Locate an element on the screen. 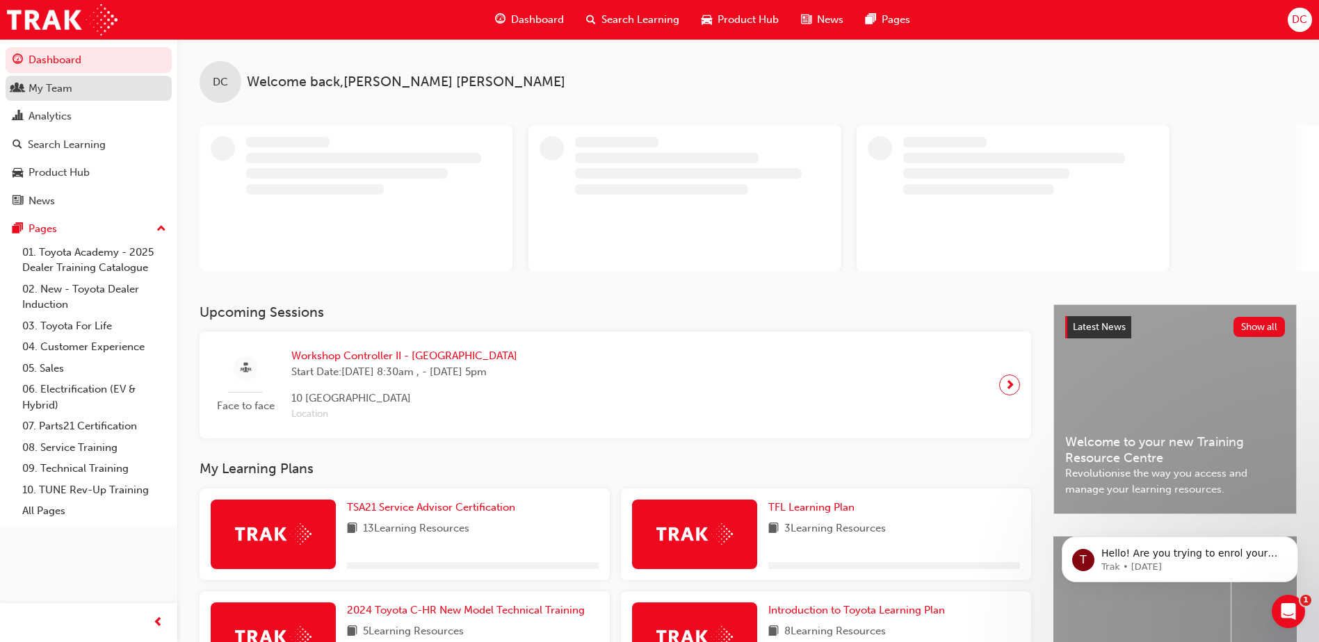 The image size is (1319, 642). span: 13 Learning Resources is located at coordinates (416, 529).